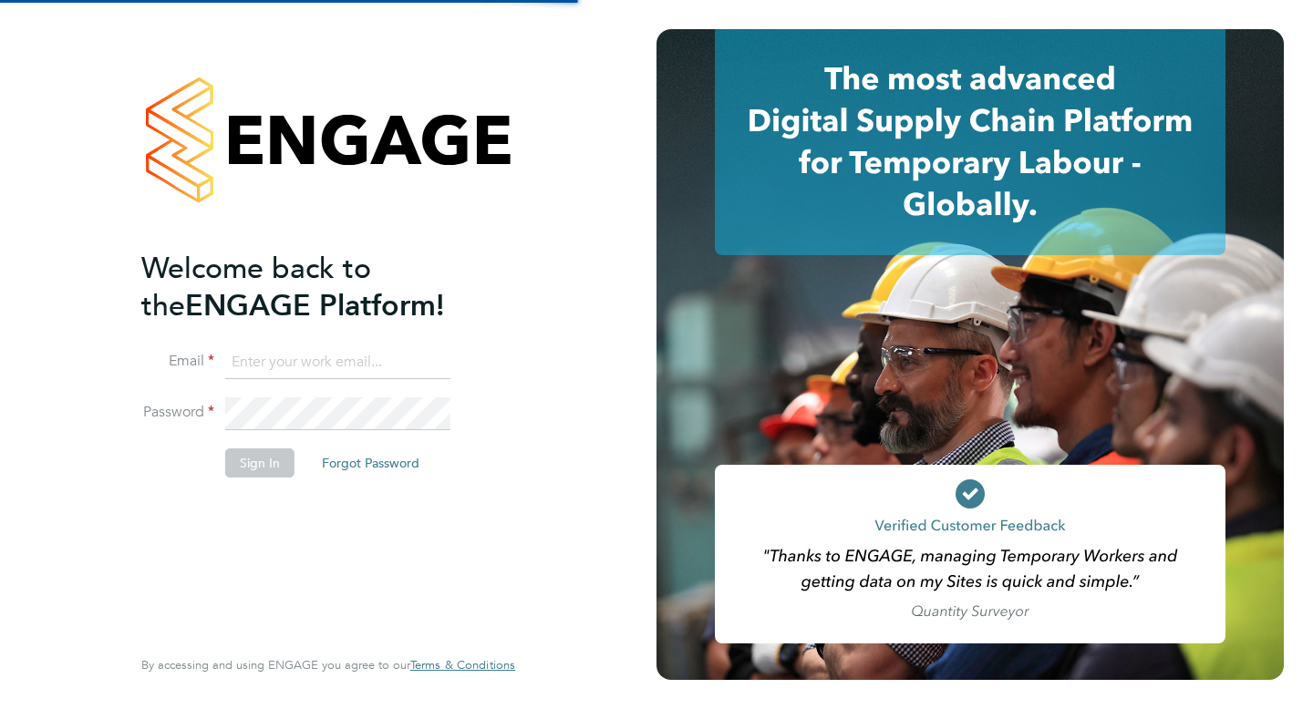 Image resolution: width=1313 pixels, height=709 pixels. What do you see at coordinates (462, 664) in the screenshot?
I see `span: Terms & Conditions` at bounding box center [462, 664].